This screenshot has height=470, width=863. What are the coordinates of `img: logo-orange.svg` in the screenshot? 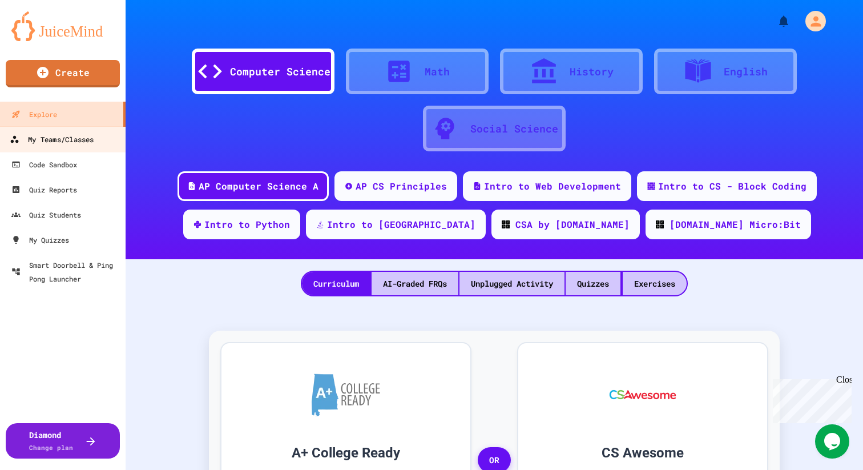 It's located at (63, 26).